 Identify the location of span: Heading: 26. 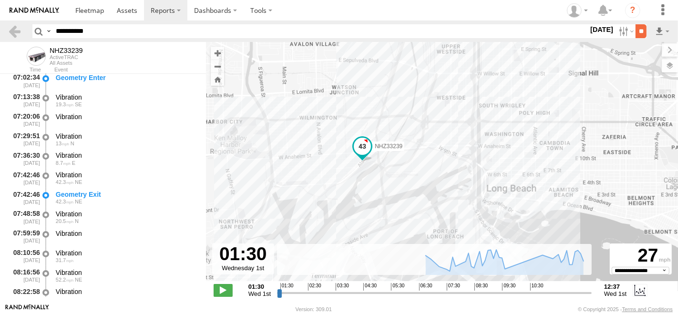
(78, 280).